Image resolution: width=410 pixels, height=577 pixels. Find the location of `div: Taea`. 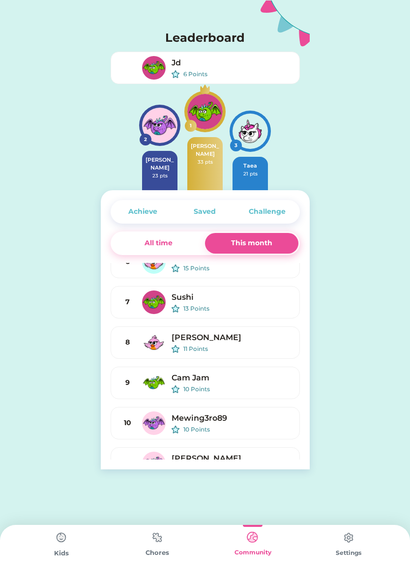

div: Taea is located at coordinates (250, 166).